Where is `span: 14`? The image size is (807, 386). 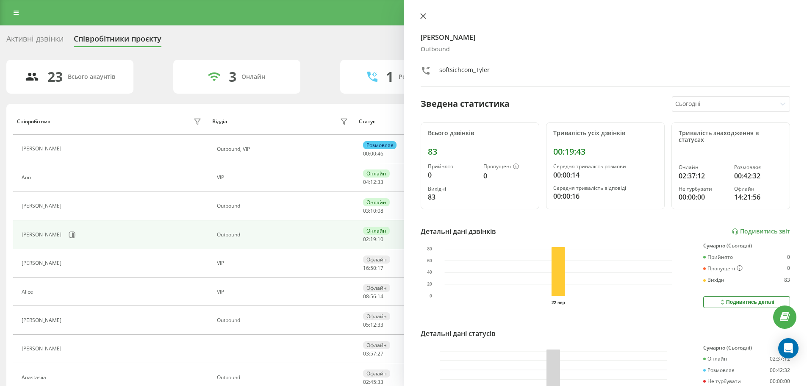 span: 14 is located at coordinates (381, 296).